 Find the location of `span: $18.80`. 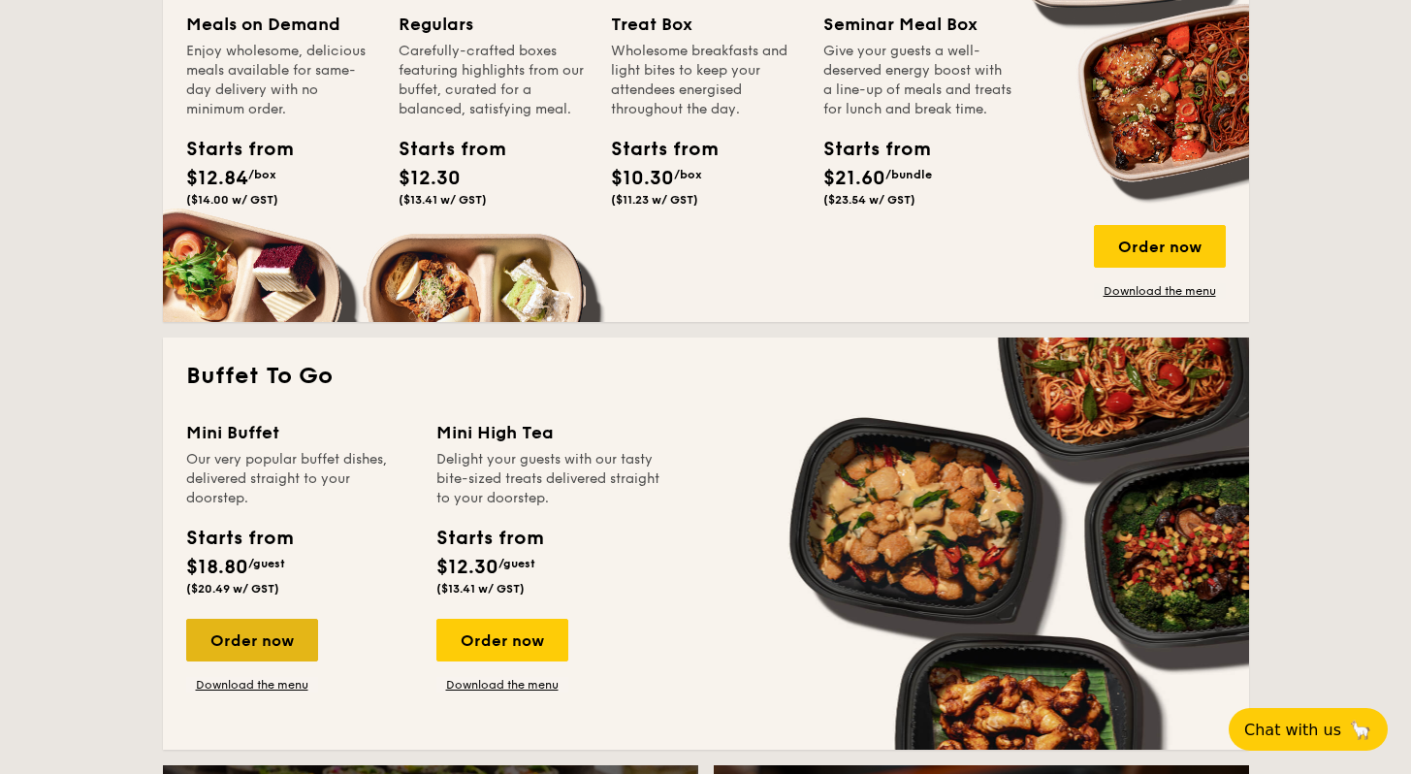

span: $18.80 is located at coordinates (217, 567).